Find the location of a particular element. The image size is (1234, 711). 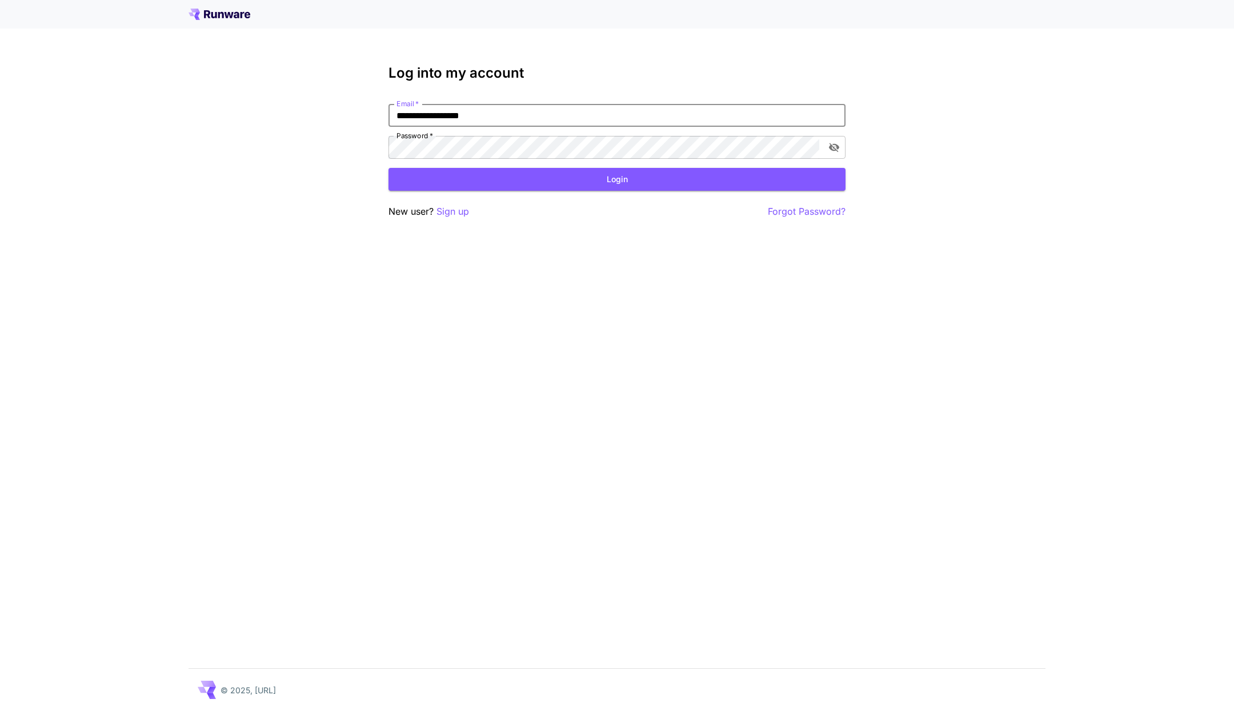

label: Password is located at coordinates (415, 135).